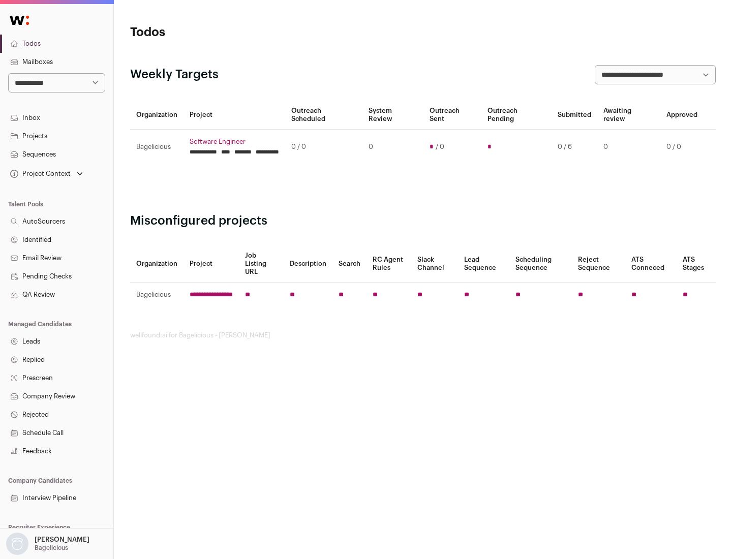  Describe the element at coordinates (696, 264) in the screenshot. I see `th: ATS Stages` at that location.